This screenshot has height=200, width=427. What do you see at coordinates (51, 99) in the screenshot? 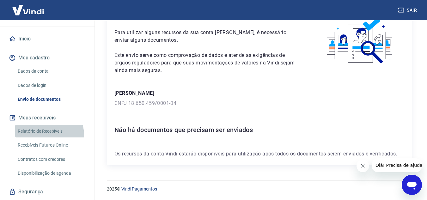
I see `a: Envio de documentos` at bounding box center [51, 99].